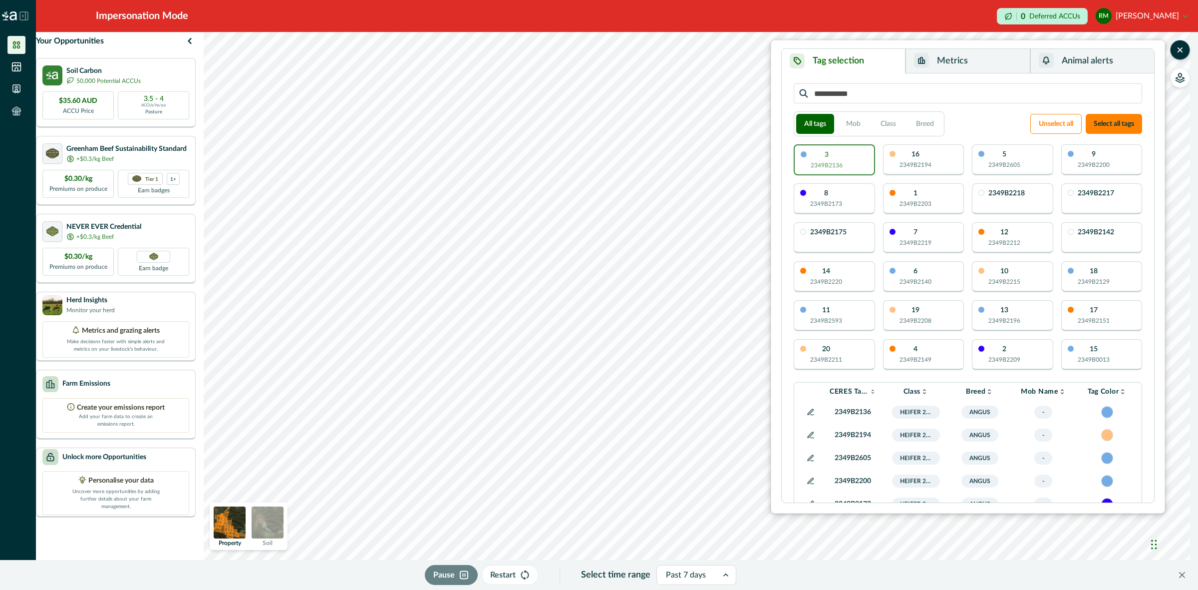 This screenshot has width=1198, height=590. I want to click on p: Class, so click(912, 391).